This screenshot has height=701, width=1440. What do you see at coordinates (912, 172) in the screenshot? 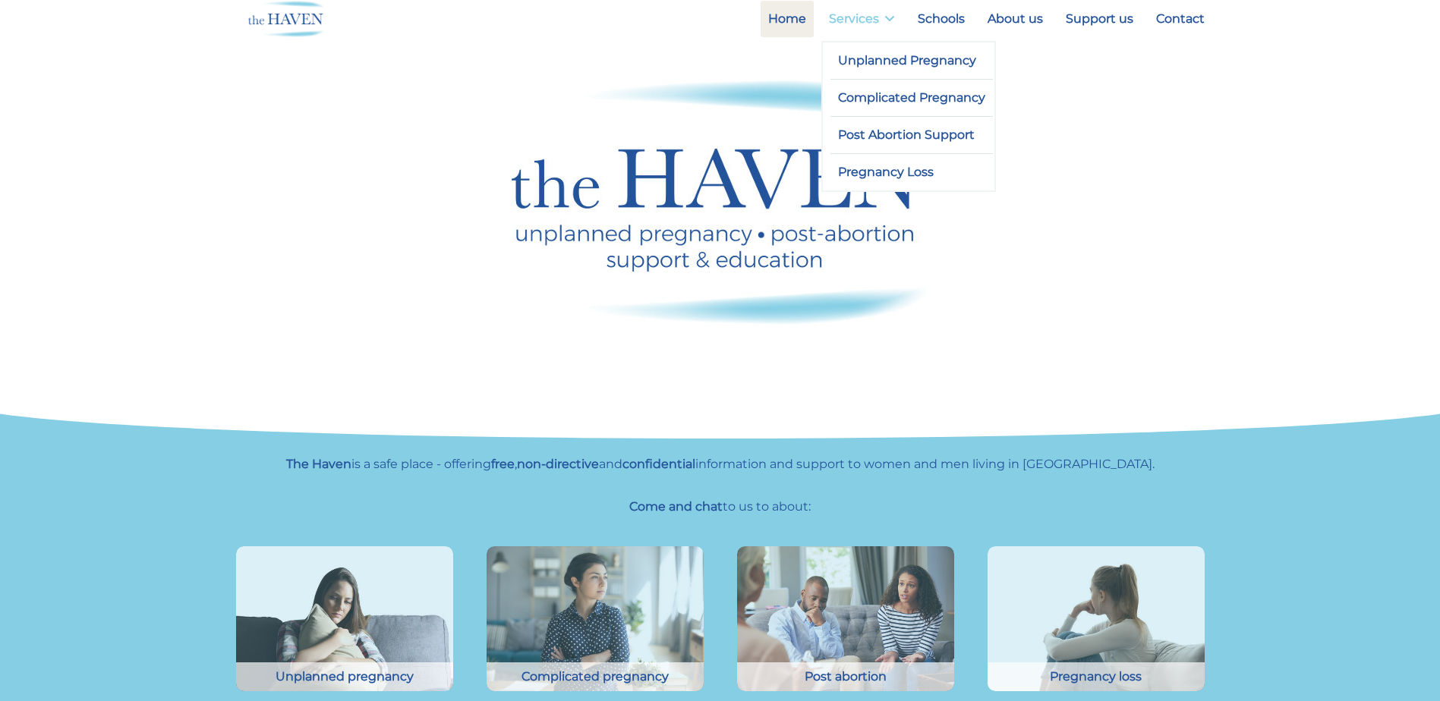
I see `a: Pregnancy Loss` at bounding box center [912, 172].